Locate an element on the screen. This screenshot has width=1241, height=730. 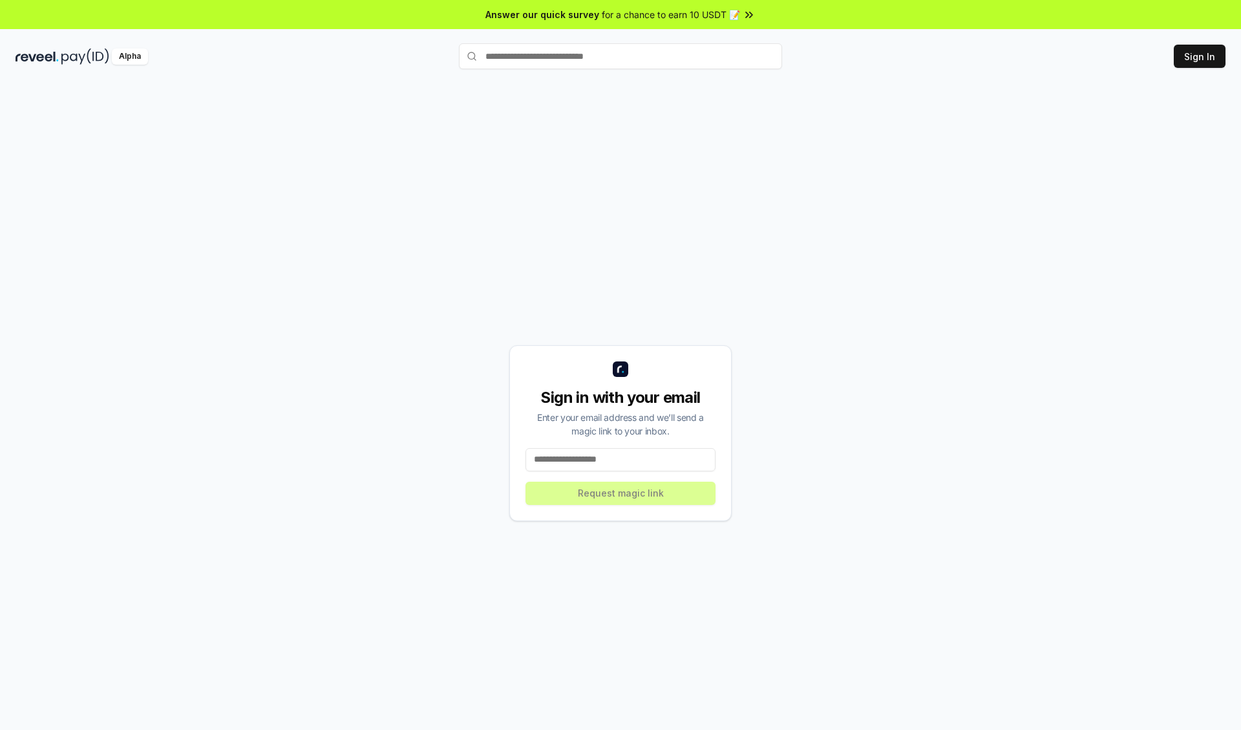
img: reveel_dark is located at coordinates (37, 56).